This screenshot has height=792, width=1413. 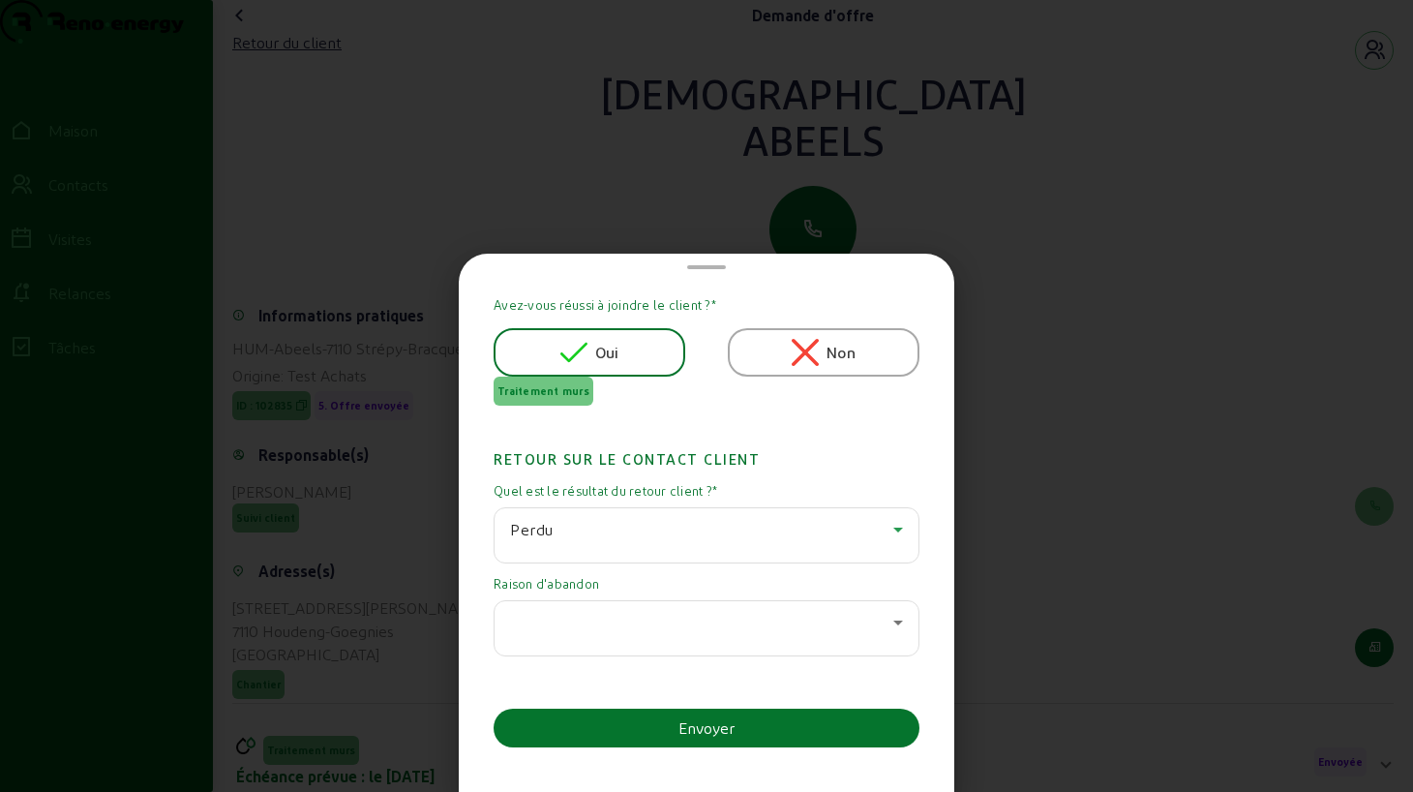 What do you see at coordinates (607, 351) in the screenshot?
I see `font: Oui` at bounding box center [607, 351].